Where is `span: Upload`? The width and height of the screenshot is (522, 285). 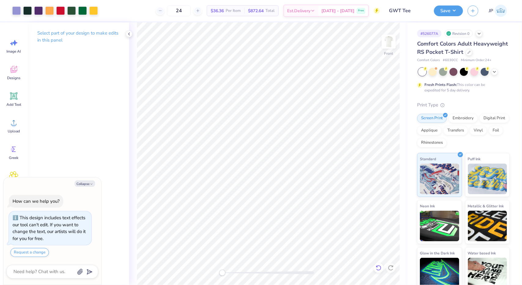 span: Upload is located at coordinates (14, 131).